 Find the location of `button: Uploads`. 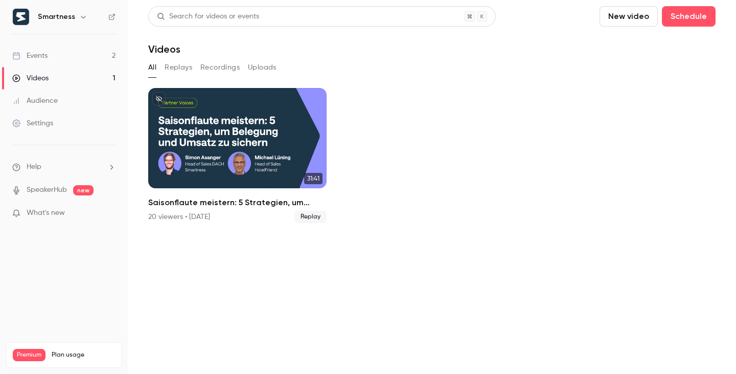

button: Uploads is located at coordinates (262, 67).